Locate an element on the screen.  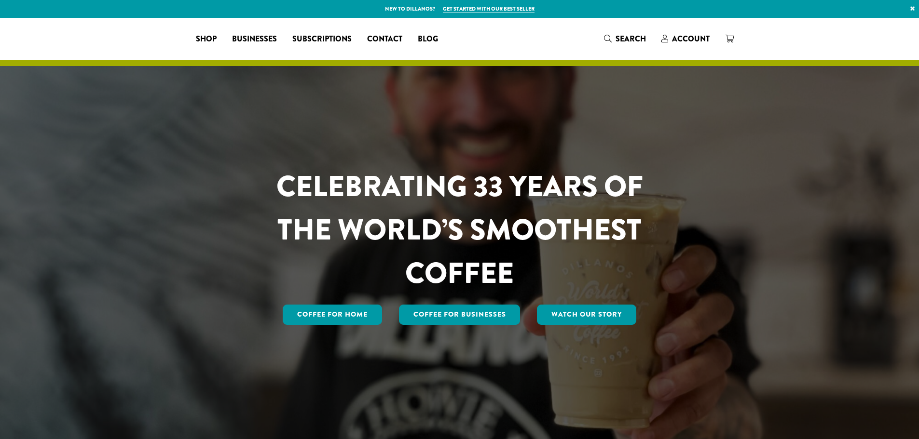
span: Businesses is located at coordinates (254, 39).